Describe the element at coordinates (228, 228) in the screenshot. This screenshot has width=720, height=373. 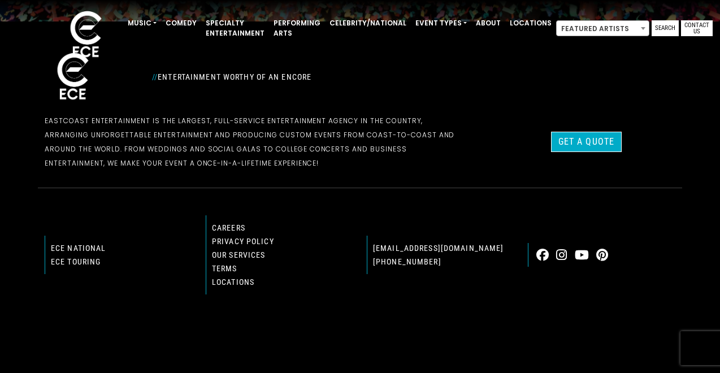
I see `a: Careers` at that location.